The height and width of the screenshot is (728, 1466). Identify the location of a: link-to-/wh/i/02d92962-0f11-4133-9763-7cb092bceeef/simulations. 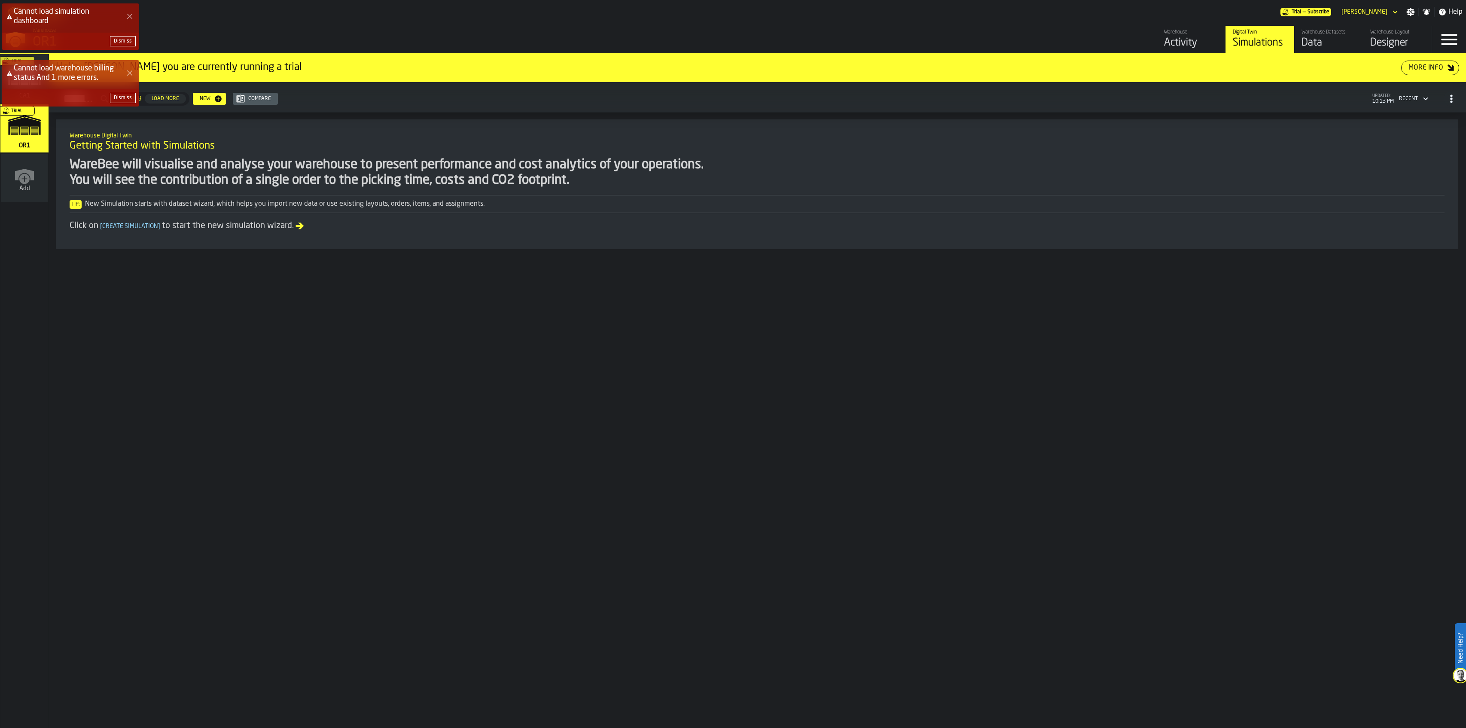
(24, 129).